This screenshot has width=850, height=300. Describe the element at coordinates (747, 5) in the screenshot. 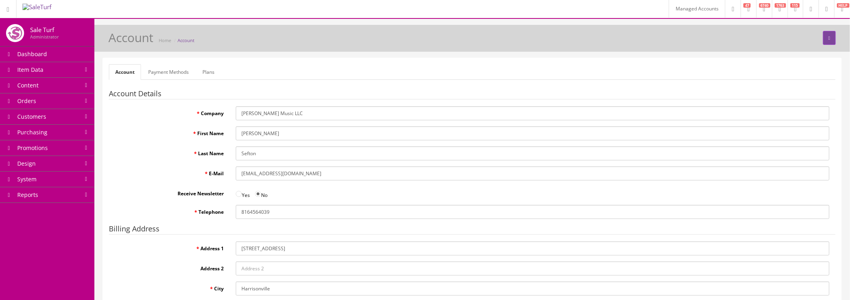

I see `span: 47` at that location.